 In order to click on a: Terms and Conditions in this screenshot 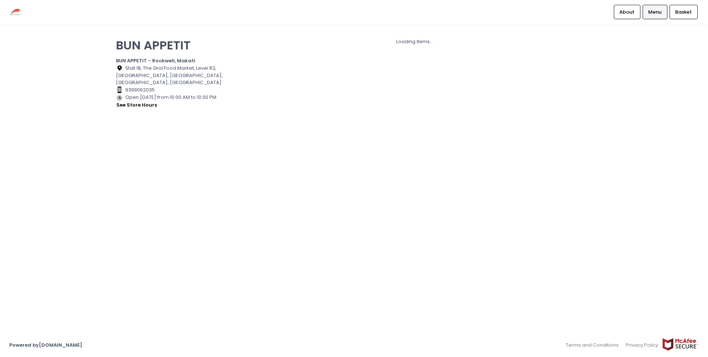, I will do `click(594, 345)`.